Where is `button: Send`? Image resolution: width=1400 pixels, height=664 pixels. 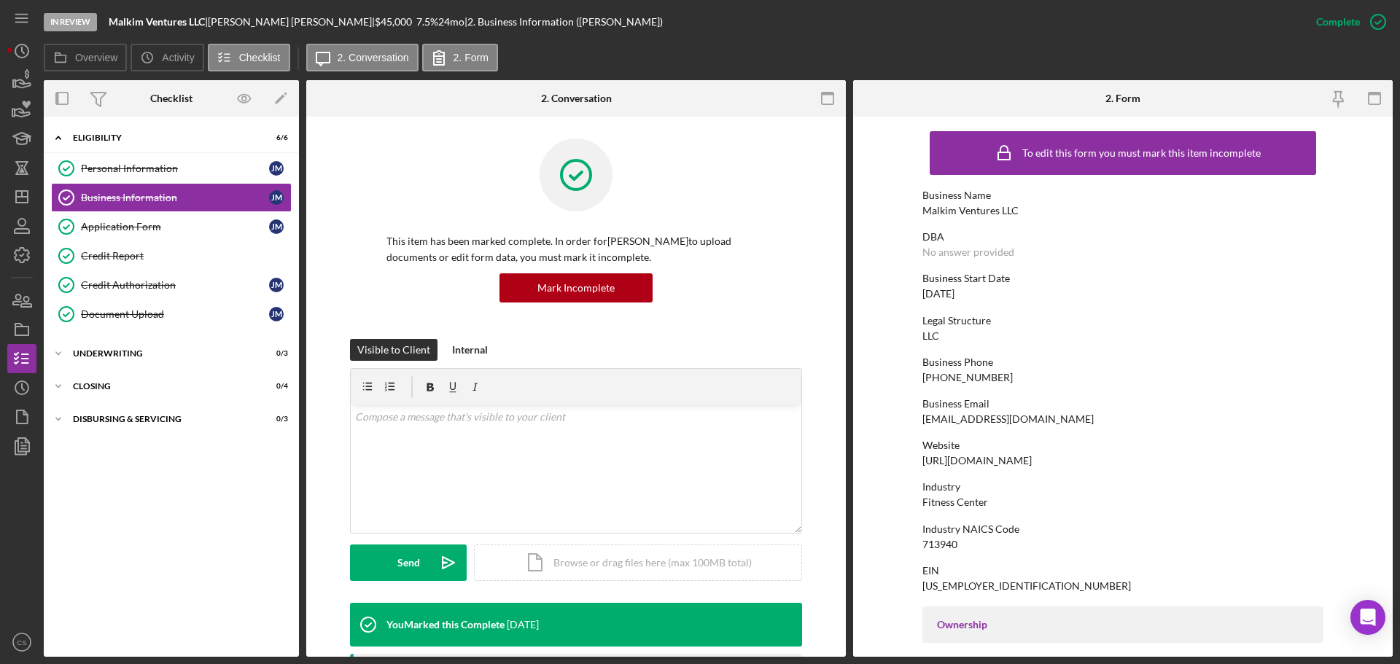 button: Send is located at coordinates (408, 563).